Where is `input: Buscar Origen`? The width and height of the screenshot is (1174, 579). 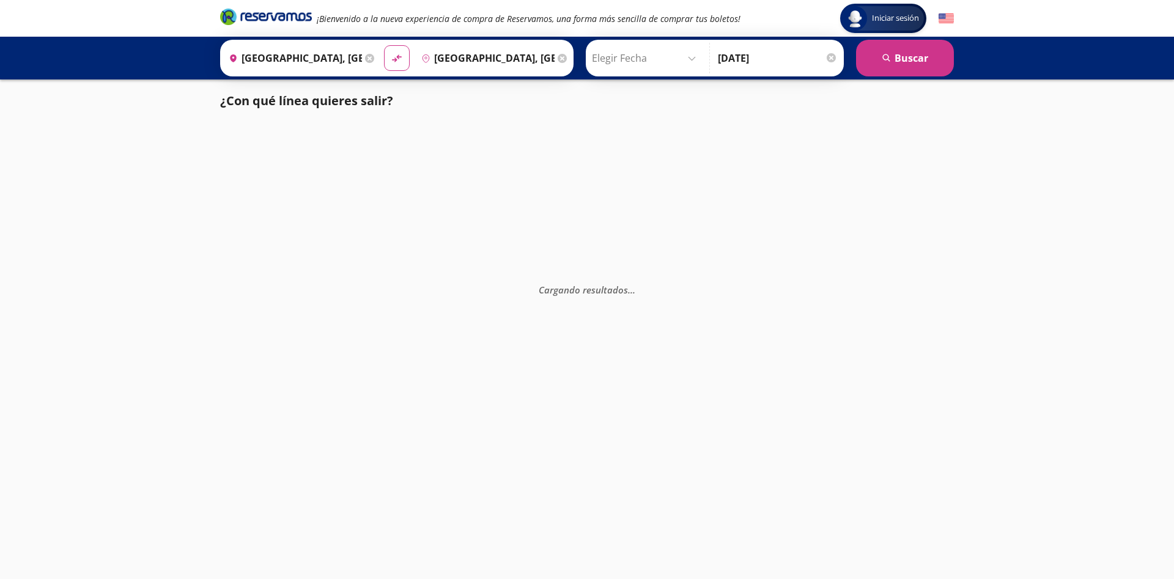 input: Buscar Origen is located at coordinates (293, 58).